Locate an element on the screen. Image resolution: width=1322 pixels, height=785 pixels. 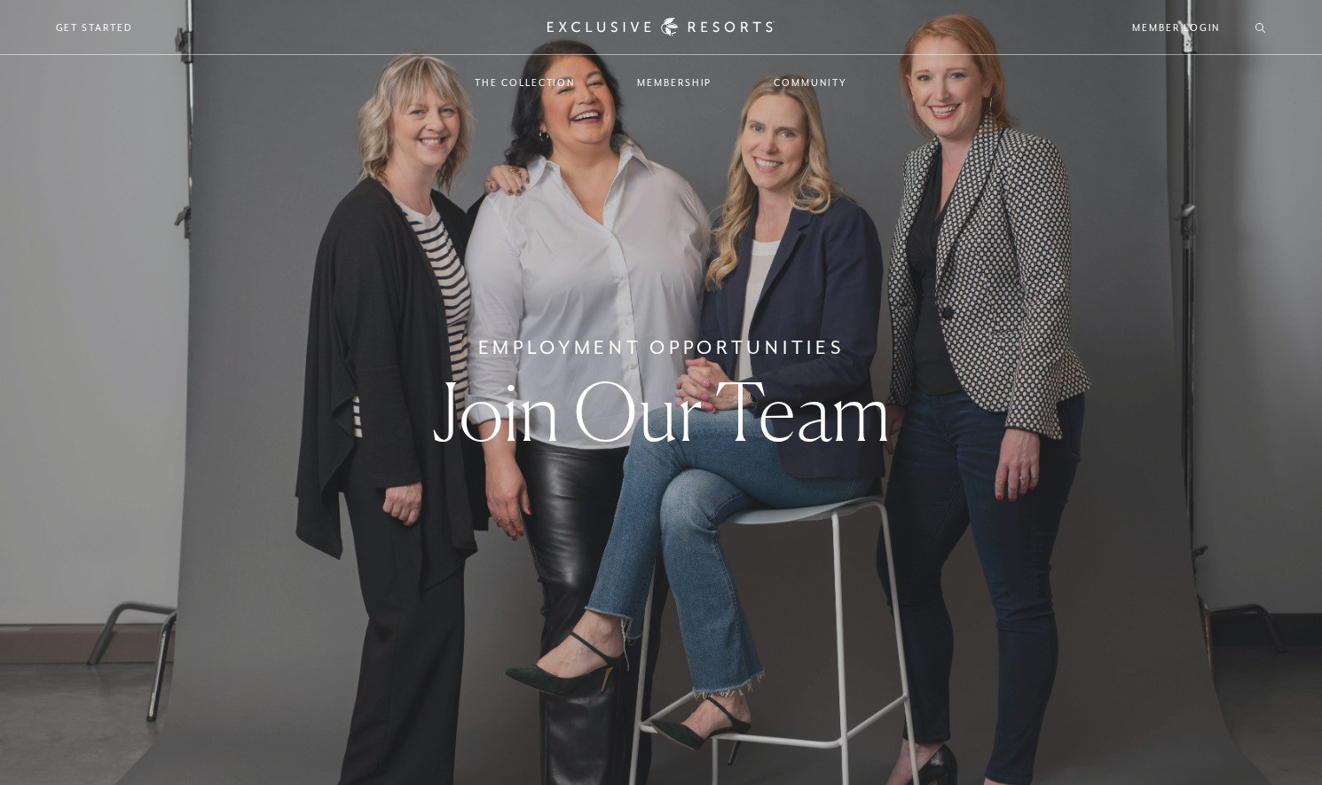
a: The Collection is located at coordinates (525, 83).